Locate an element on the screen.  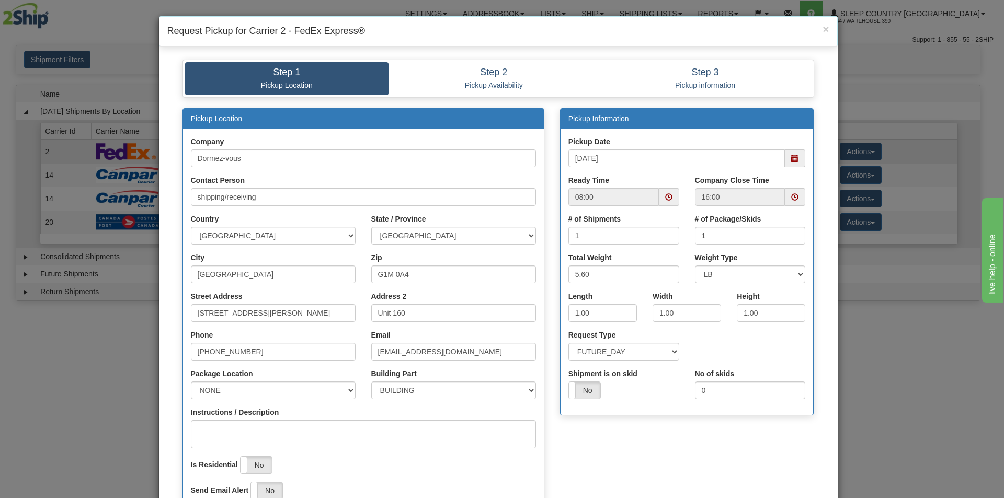
h4: Step 3 is located at coordinates (705, 73).